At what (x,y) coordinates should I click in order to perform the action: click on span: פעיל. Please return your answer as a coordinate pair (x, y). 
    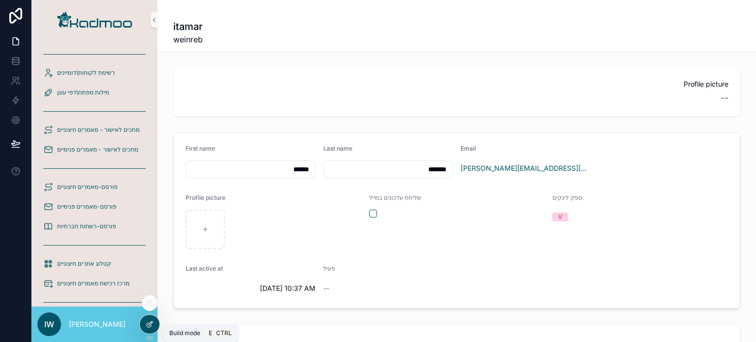
    Looking at the image, I should click on (329, 268).